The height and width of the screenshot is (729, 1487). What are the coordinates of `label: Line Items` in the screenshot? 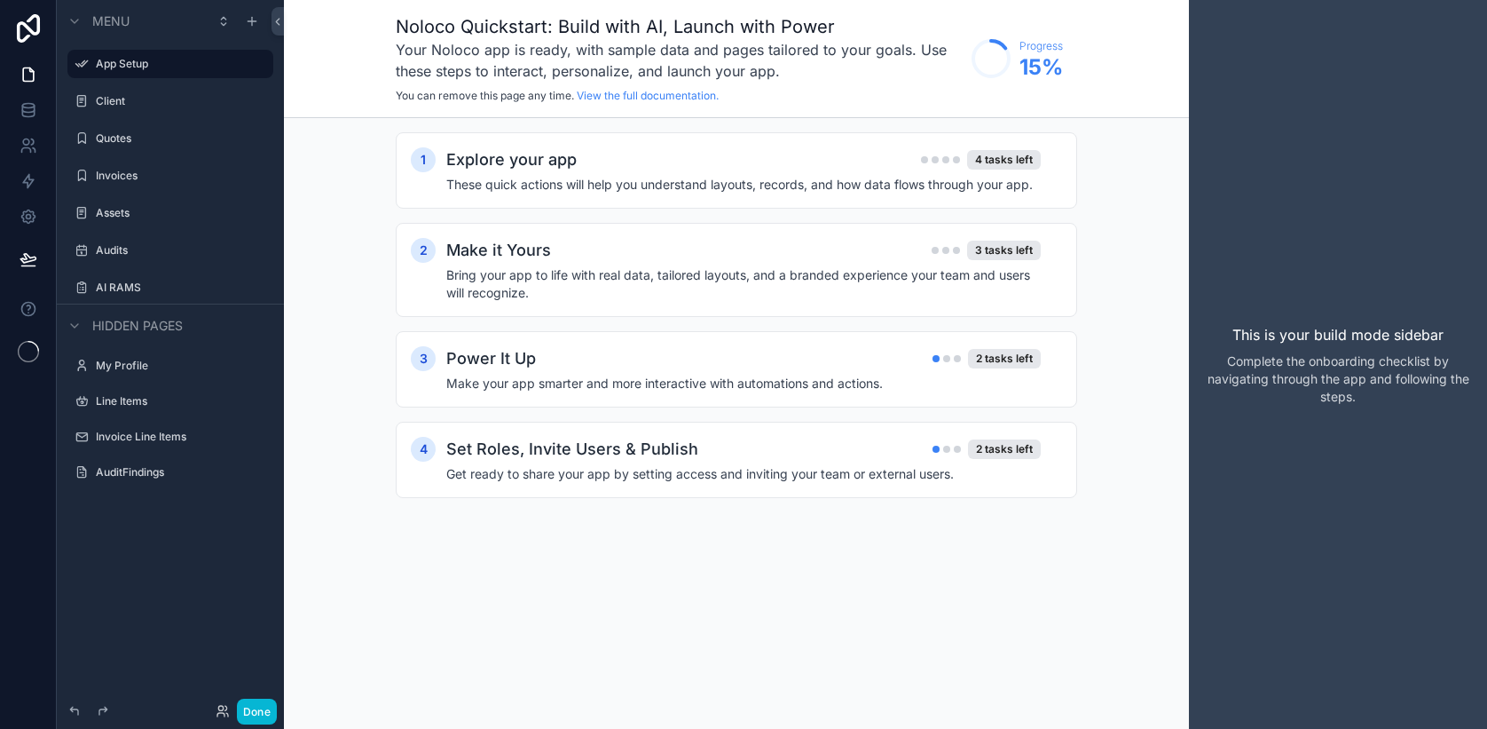 It's located at (183, 401).